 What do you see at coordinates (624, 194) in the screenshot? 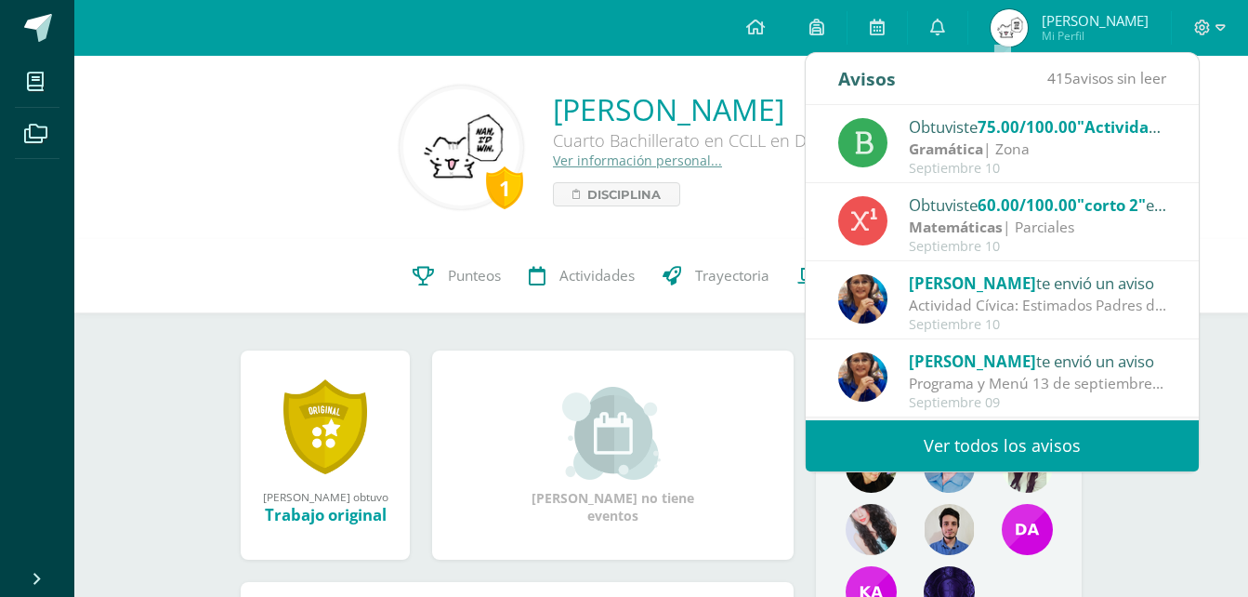
I see `span: Disciplina` at bounding box center [624, 194].